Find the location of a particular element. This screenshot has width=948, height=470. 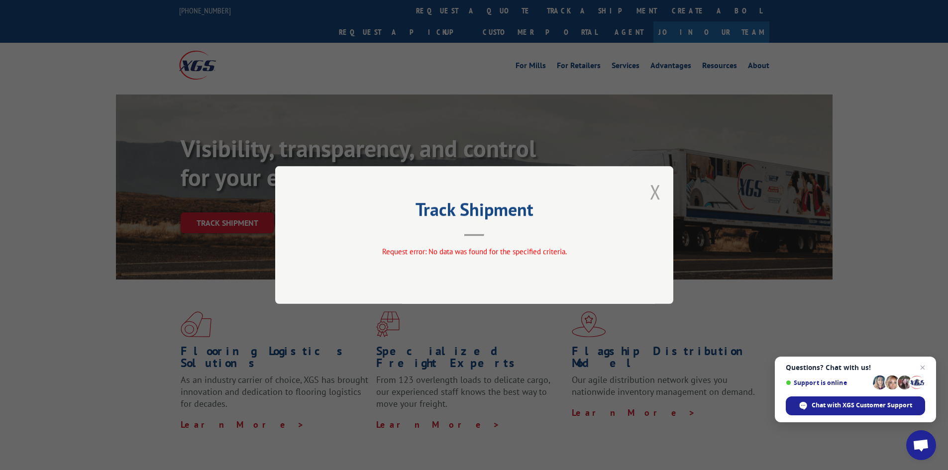

span: Request error: No data was found for the specified criteria. is located at coordinates (474, 251).